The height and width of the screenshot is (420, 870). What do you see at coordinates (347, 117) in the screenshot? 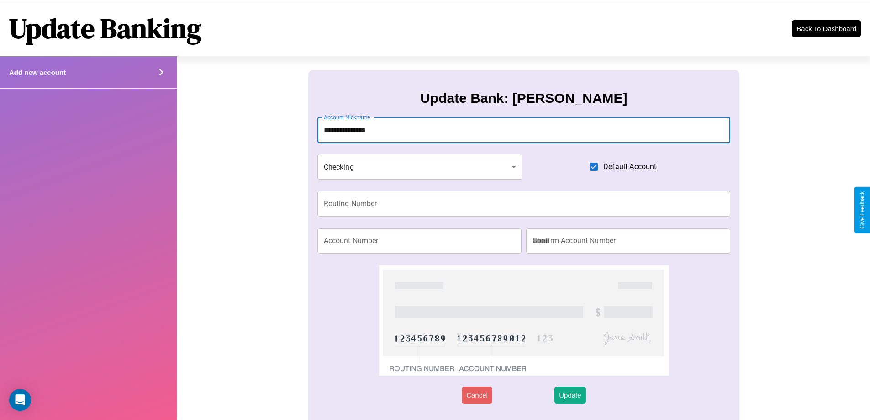
I see `label: Account Nickname` at bounding box center [347, 117].